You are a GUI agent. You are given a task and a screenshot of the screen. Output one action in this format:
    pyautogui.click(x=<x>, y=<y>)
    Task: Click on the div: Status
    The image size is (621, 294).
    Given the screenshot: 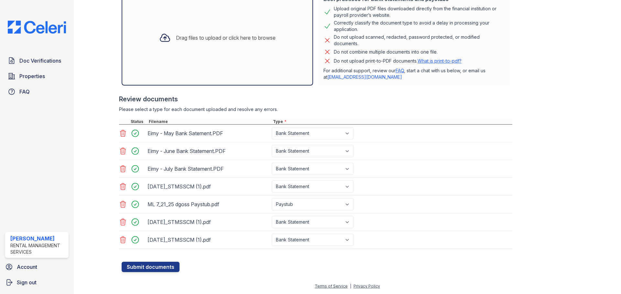 What is the action you would take?
    pyautogui.click(x=138, y=122)
    